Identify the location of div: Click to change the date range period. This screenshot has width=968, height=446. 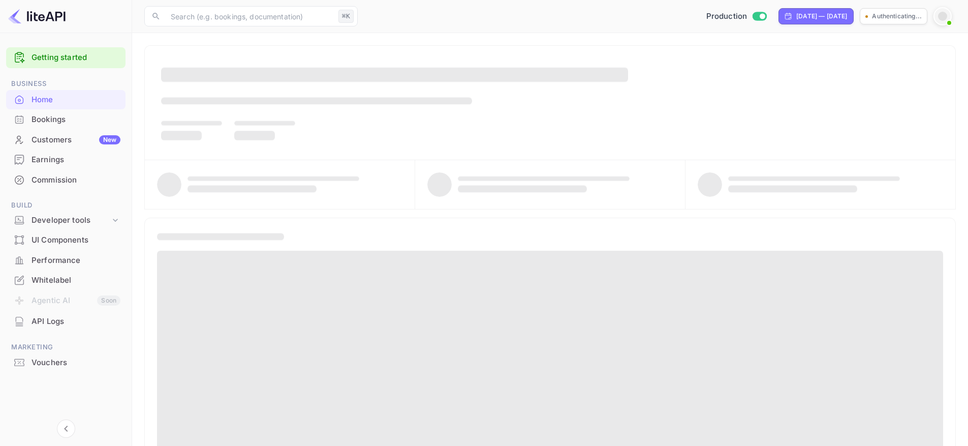
(816, 16).